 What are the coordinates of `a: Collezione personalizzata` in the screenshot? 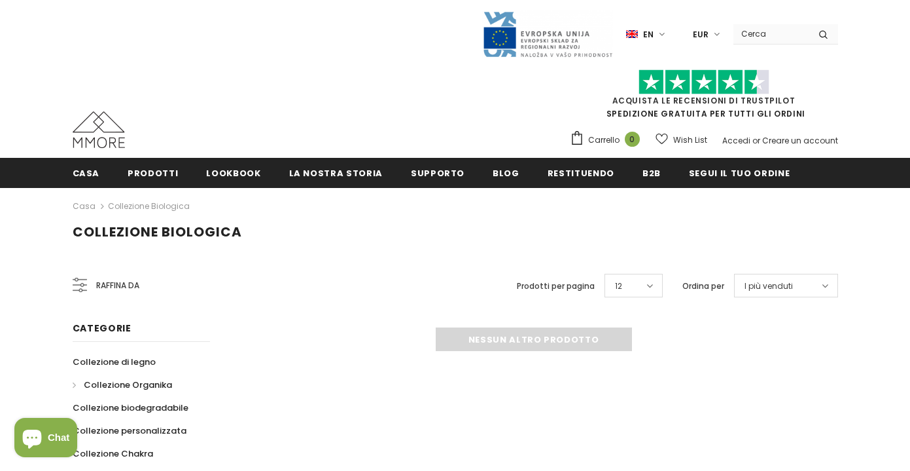 It's located at (130, 430).